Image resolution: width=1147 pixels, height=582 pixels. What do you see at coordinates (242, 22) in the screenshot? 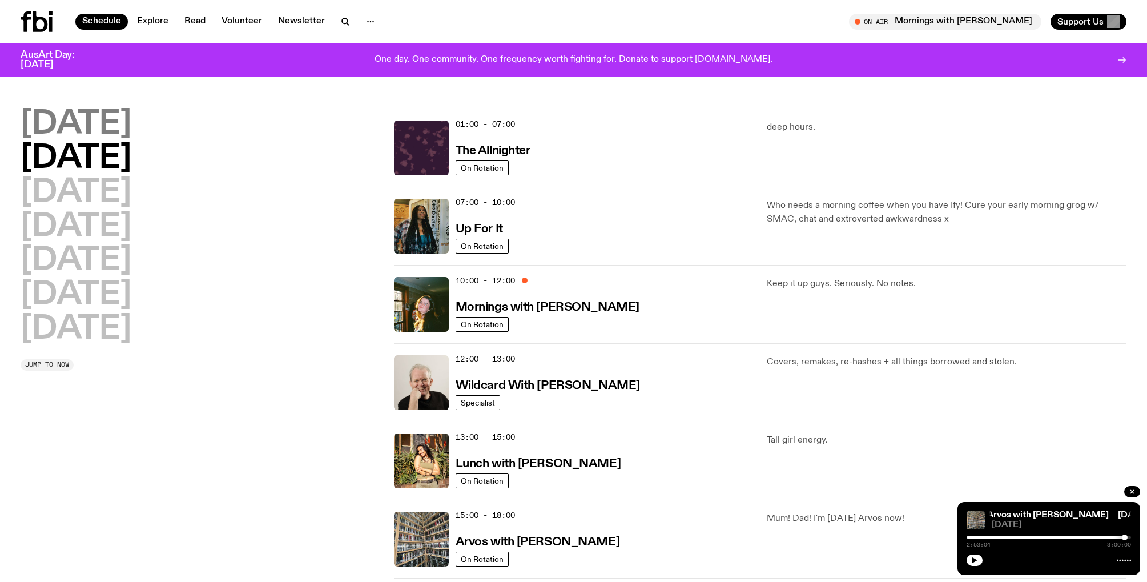
I see `a: Volunteer` at bounding box center [242, 22].